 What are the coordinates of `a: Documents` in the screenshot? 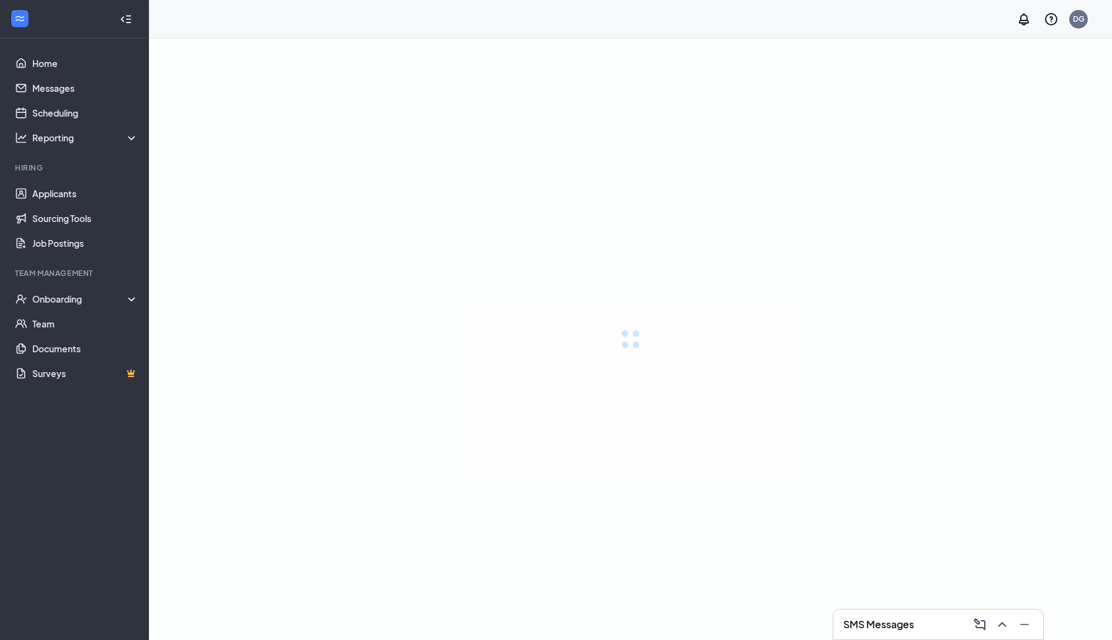 It's located at (85, 349).